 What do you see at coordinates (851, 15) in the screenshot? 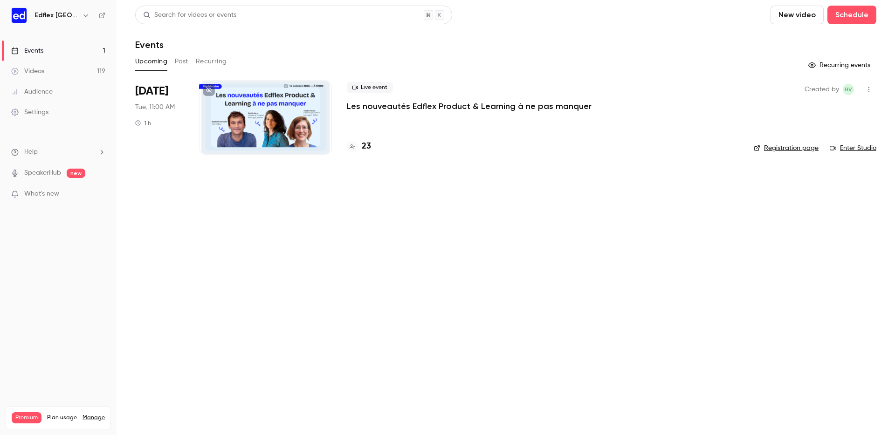
I see `button: Schedule` at bounding box center [851, 15].